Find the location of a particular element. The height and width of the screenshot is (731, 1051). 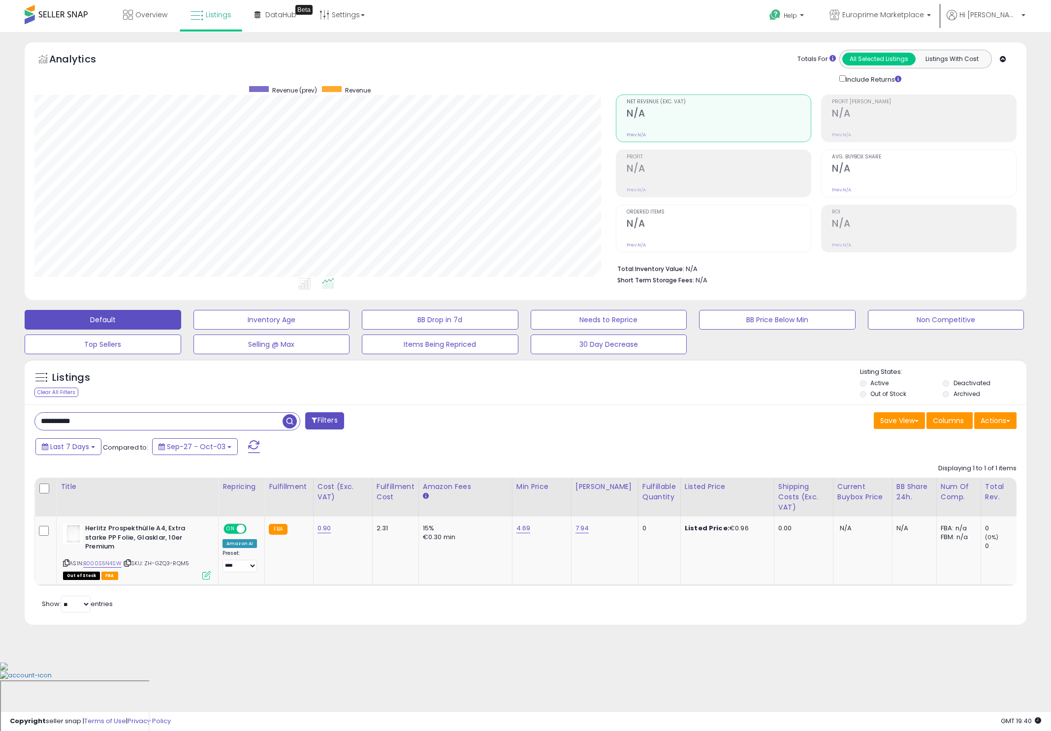

div: Listed Price is located at coordinates (727, 487).